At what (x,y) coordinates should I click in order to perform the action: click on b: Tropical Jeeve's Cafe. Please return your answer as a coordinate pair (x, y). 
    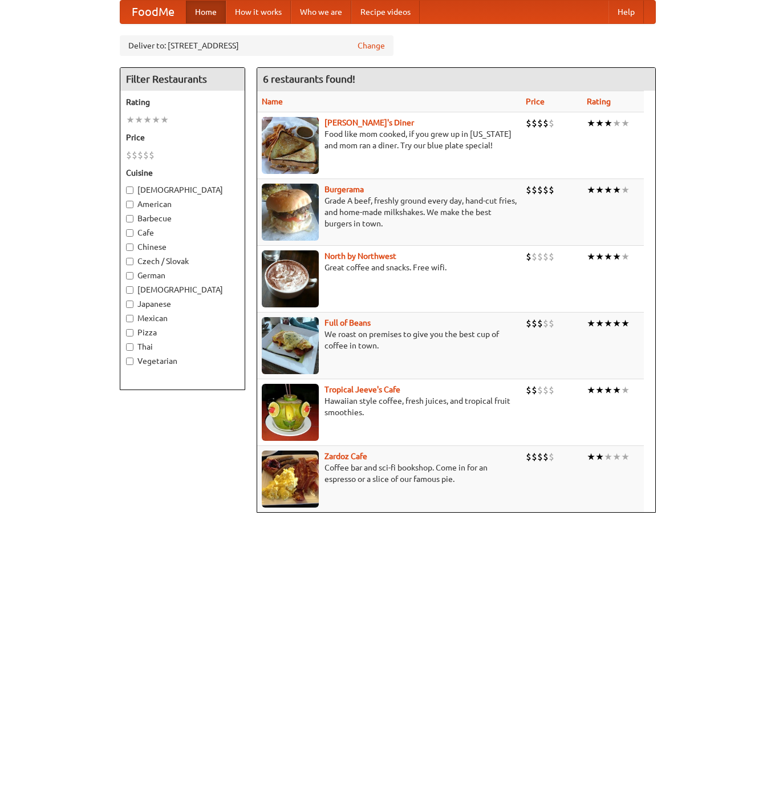
    Looking at the image, I should click on (362, 390).